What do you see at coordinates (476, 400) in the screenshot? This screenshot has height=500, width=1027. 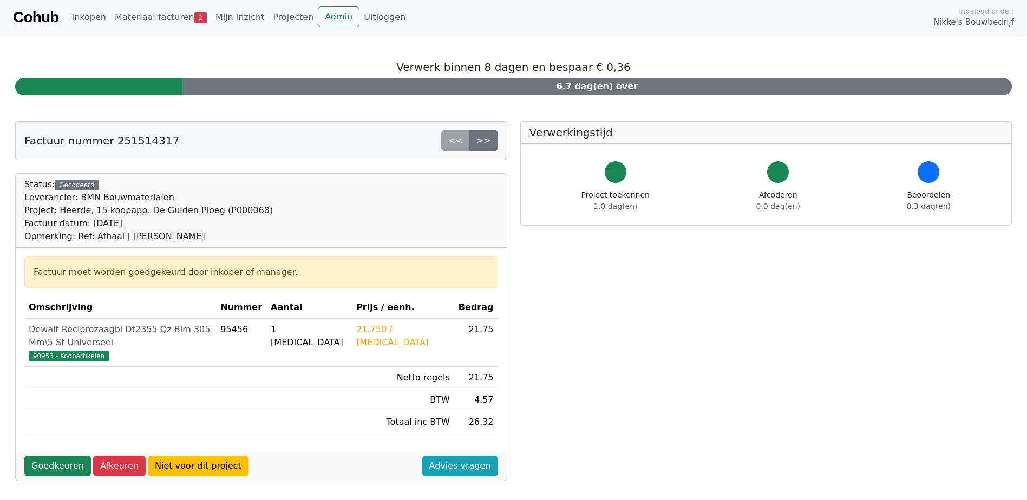 I see `td: 4.57` at bounding box center [476, 400].